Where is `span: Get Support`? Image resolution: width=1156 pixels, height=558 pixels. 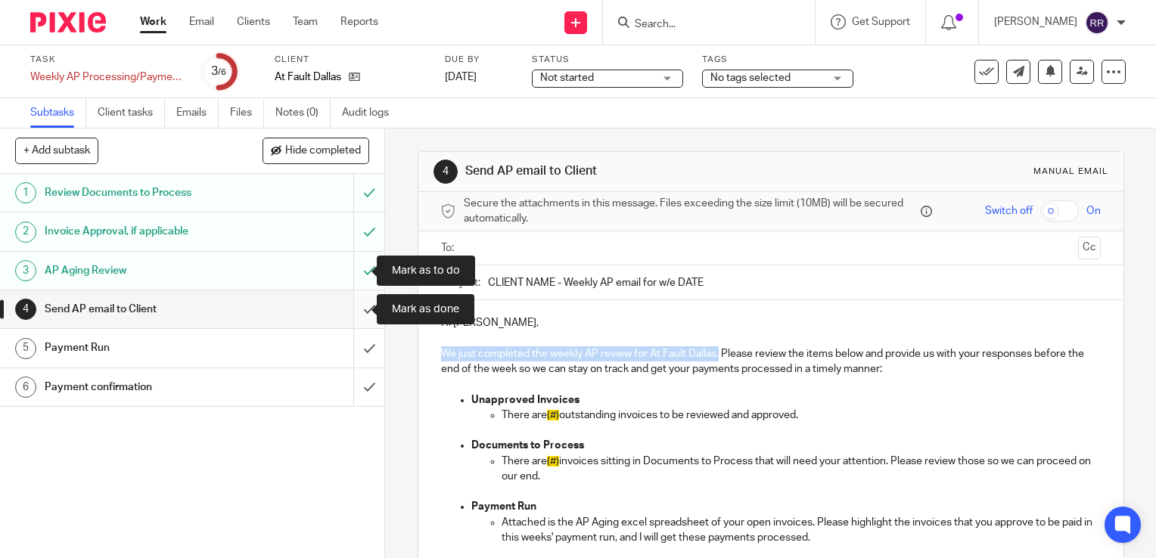
span: Get Support is located at coordinates (881, 22).